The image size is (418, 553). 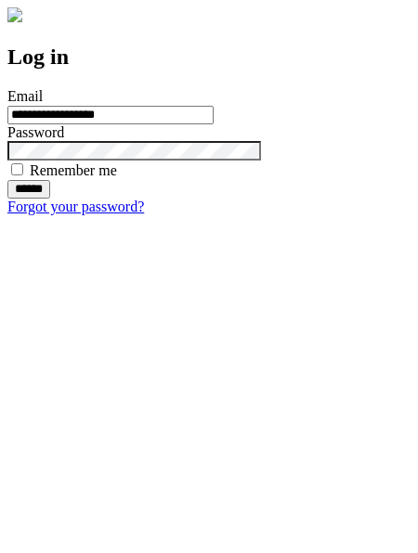 What do you see at coordinates (25, 96) in the screenshot?
I see `label: Email` at bounding box center [25, 96].